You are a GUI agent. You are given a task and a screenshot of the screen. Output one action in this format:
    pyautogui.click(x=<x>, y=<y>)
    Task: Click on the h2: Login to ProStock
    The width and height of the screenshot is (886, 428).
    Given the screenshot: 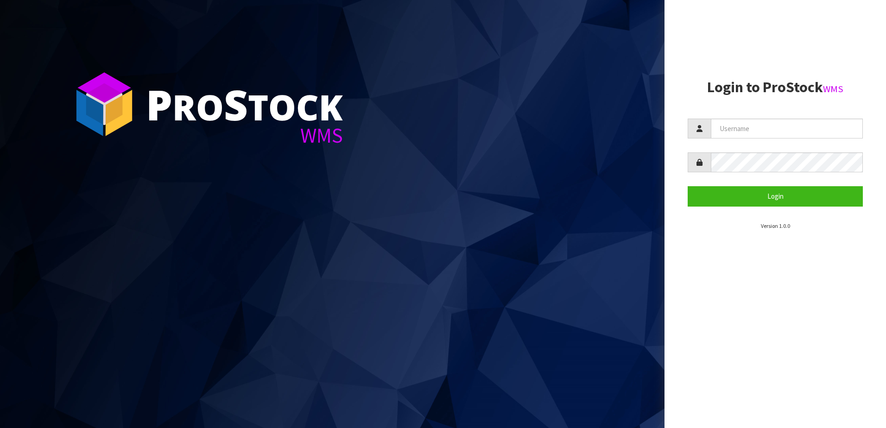 What is the action you would take?
    pyautogui.click(x=776, y=87)
    